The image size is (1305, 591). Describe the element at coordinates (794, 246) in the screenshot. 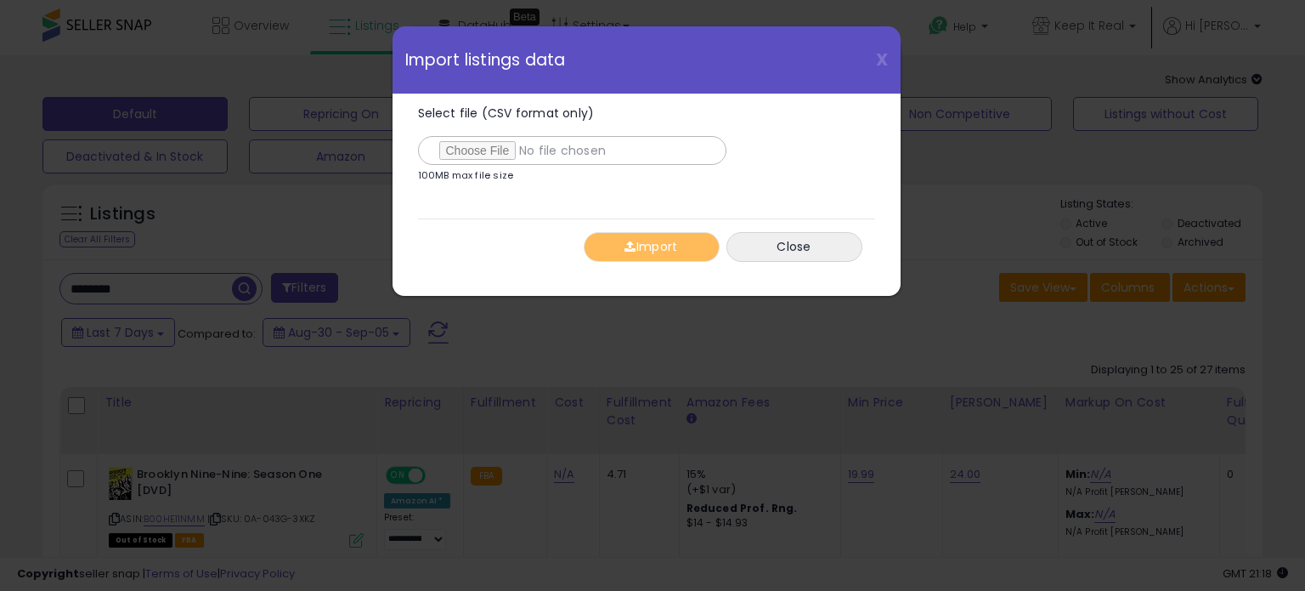

I see `button: Close` at that location.